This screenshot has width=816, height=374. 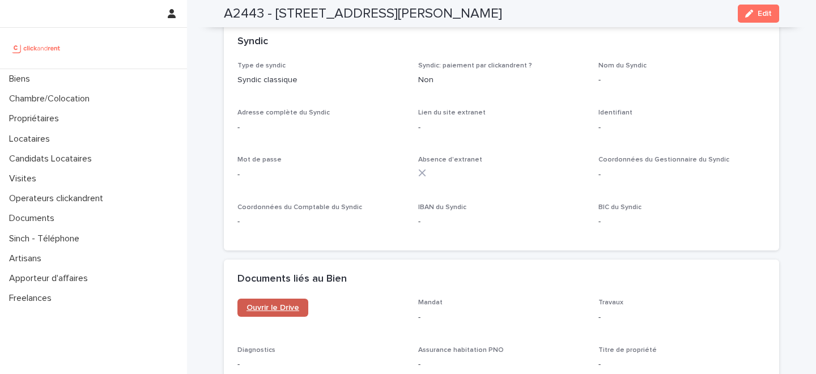 What do you see at coordinates (256, 350) in the screenshot?
I see `span: Diagnostics` at bounding box center [256, 350].